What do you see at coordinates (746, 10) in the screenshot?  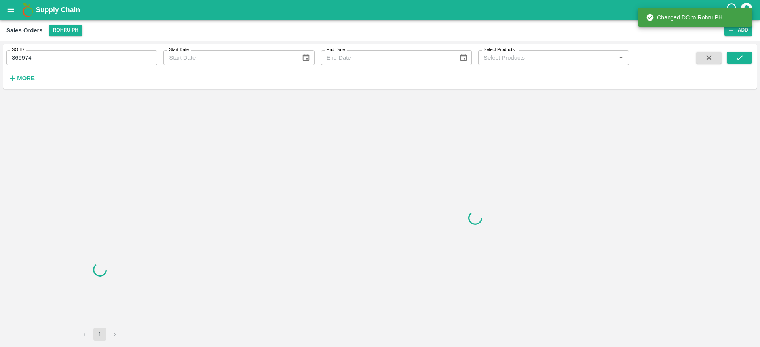 I see `div: account of current user` at bounding box center [746, 10].